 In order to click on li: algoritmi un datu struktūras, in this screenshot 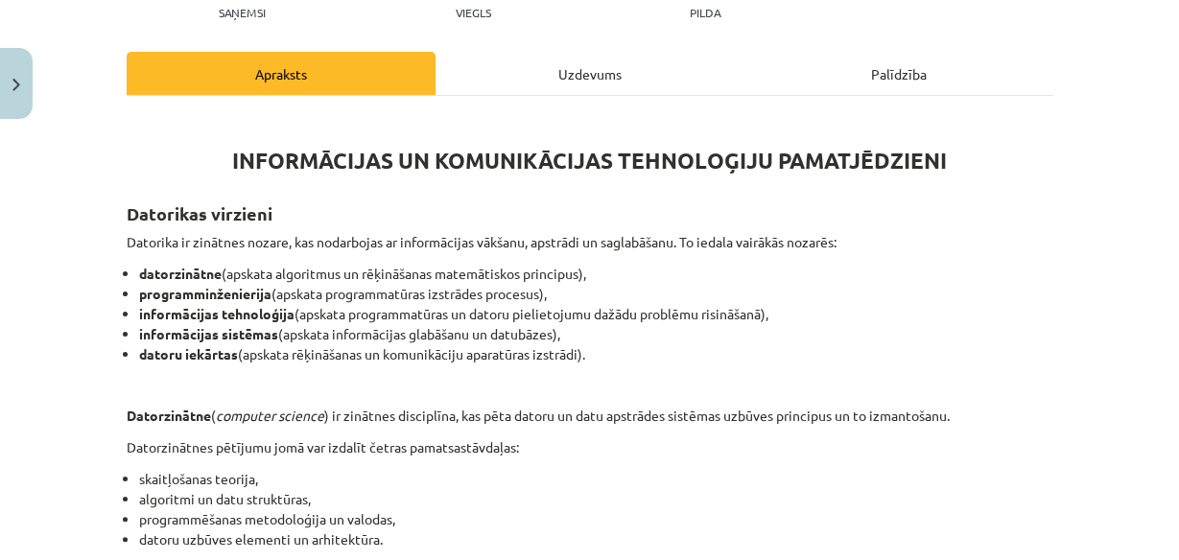, I will do `click(596, 499)`.